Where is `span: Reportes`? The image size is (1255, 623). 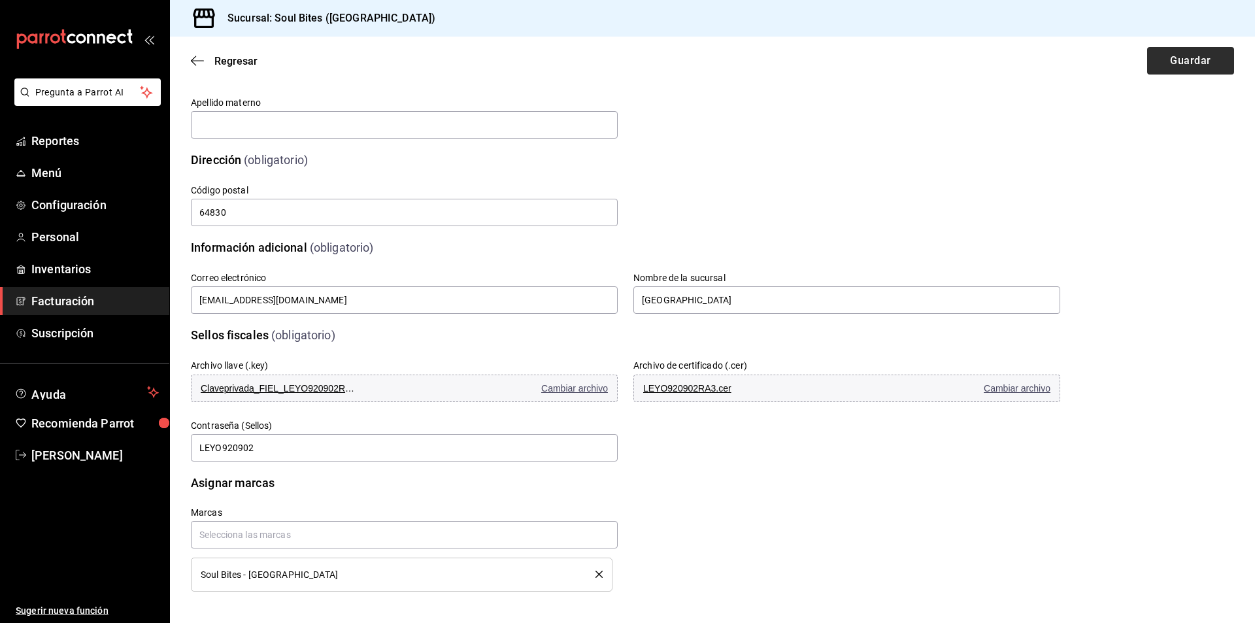 span: Reportes is located at coordinates (95, 141).